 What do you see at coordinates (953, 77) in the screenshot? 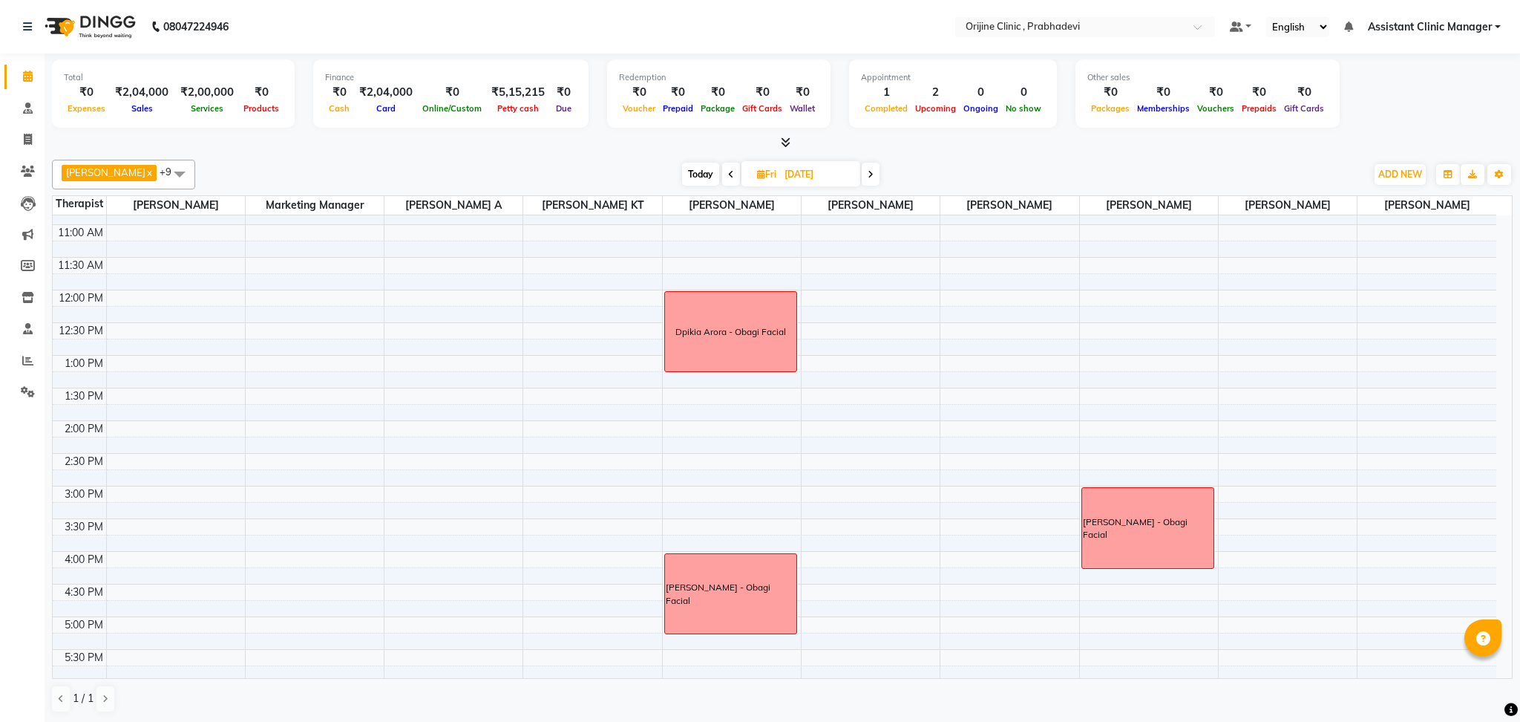
I see `div: Appointment` at bounding box center [953, 77].